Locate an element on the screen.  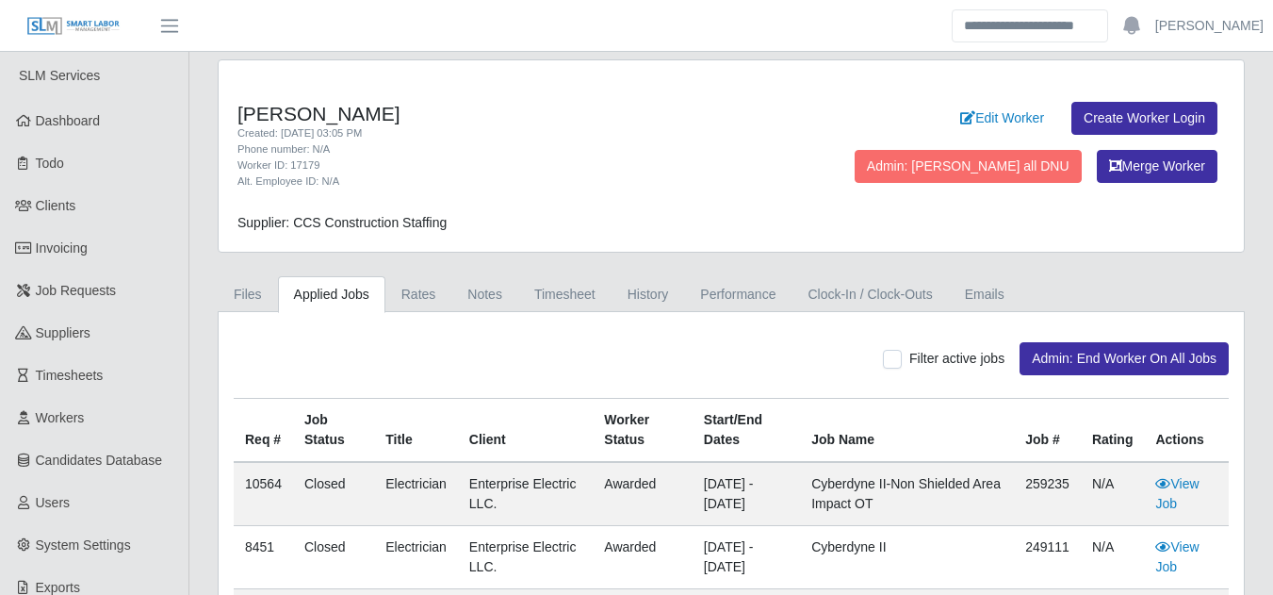
button: Admin: End Worker On All Jobs is located at coordinates (1125, 358).